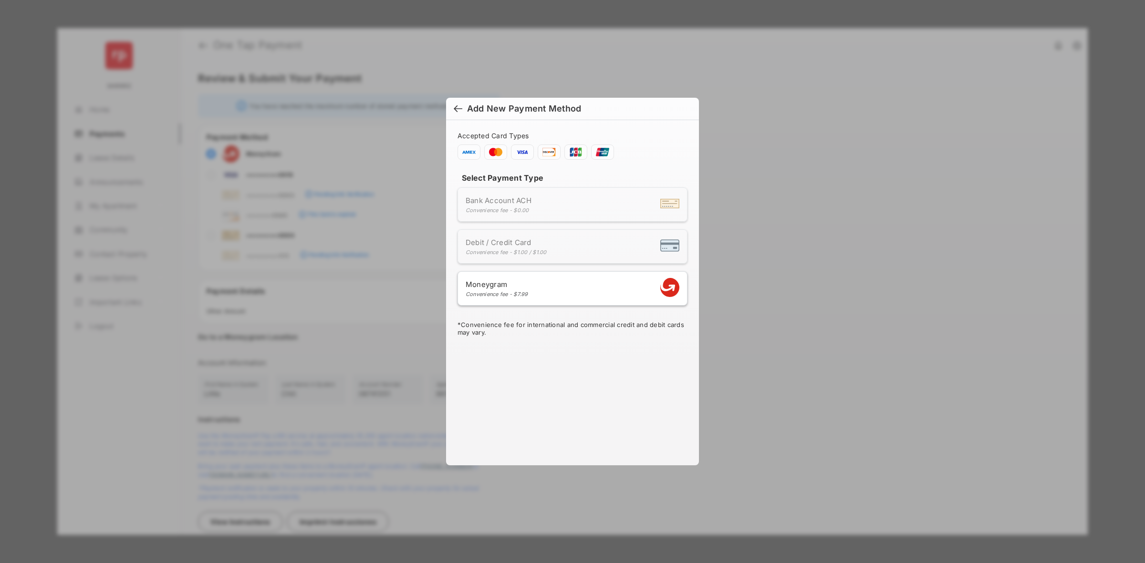 This screenshot has height=563, width=1145. What do you see at coordinates (496, 294) in the screenshot?
I see `div: Convenience fee - $7.99` at bounding box center [496, 294].